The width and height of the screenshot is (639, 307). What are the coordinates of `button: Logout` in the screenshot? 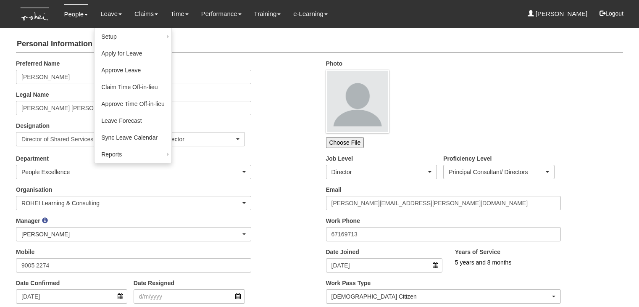 It's located at (611, 13).